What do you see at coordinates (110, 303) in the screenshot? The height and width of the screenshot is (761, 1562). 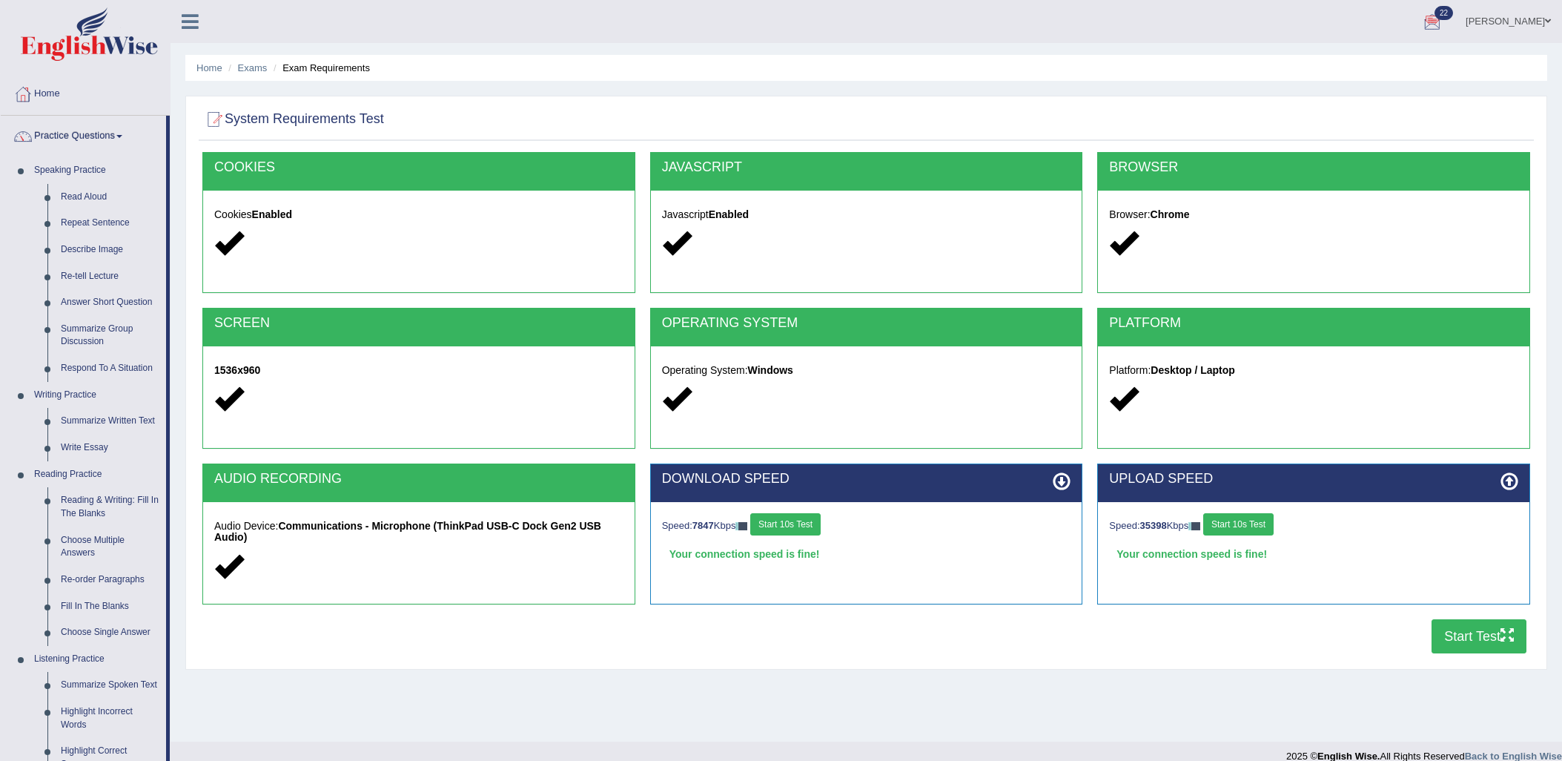 I see `a: Answer Short Question` at bounding box center [110, 303].